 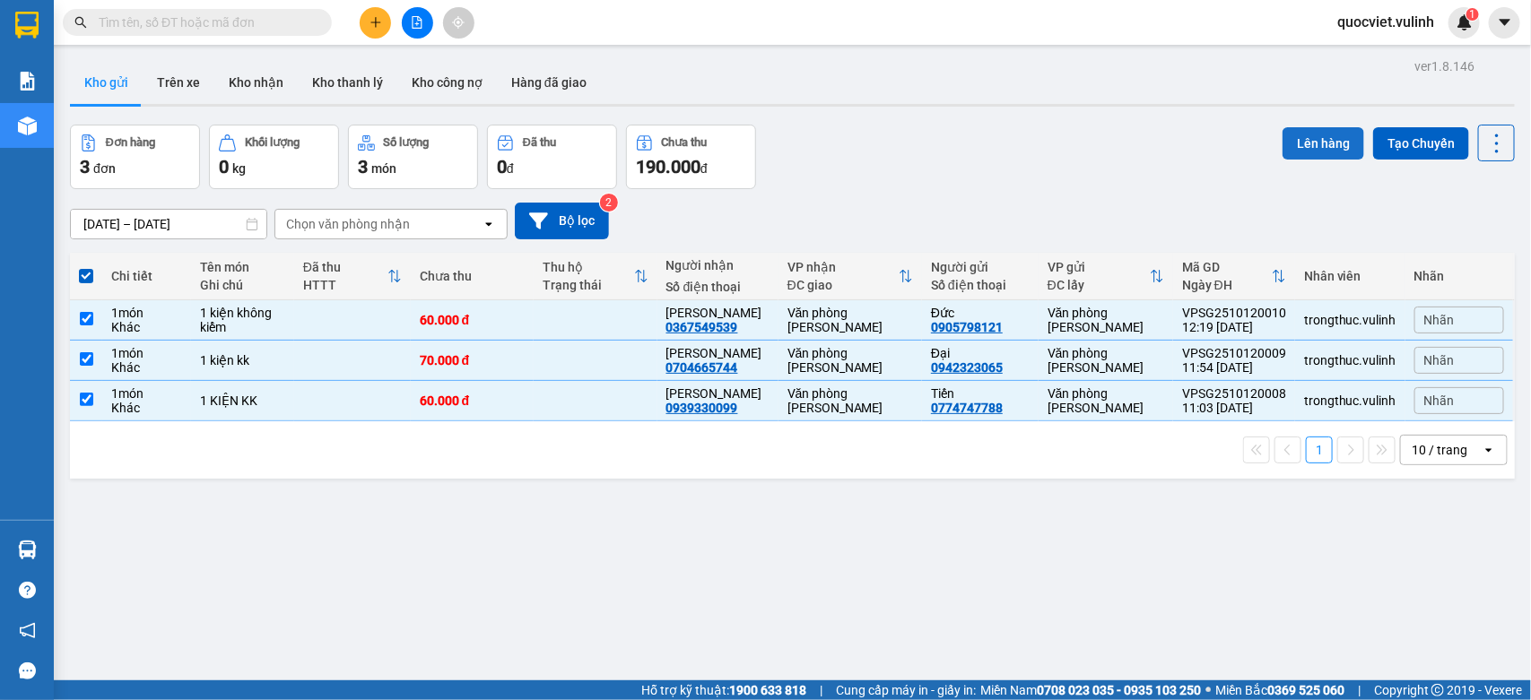 What do you see at coordinates (242, 285) in the screenshot?
I see `div: Ghi chú` at bounding box center [242, 285].